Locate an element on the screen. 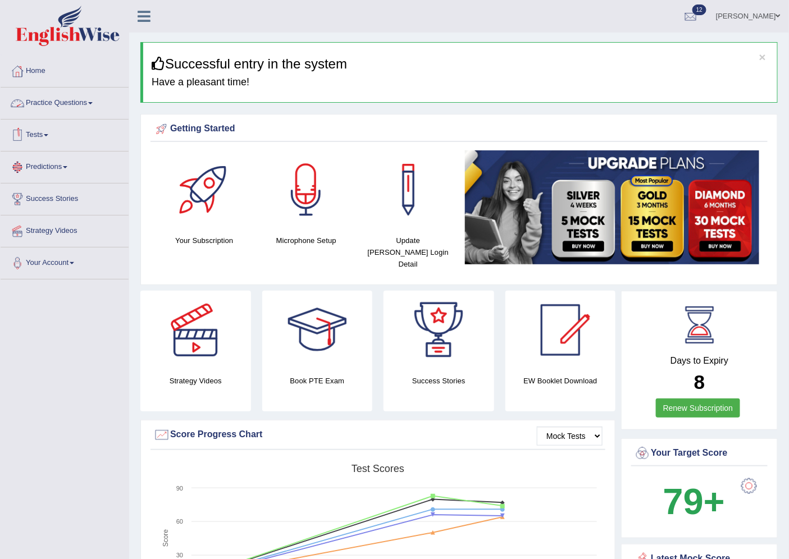  h4: Your Subscription is located at coordinates (204, 240).